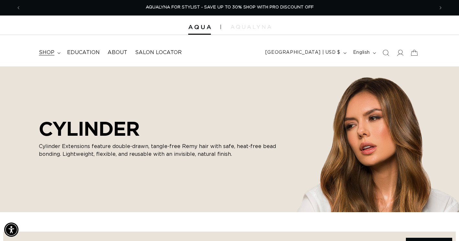 The height and width of the screenshot is (241, 459). I want to click on summary: shop, so click(49, 52).